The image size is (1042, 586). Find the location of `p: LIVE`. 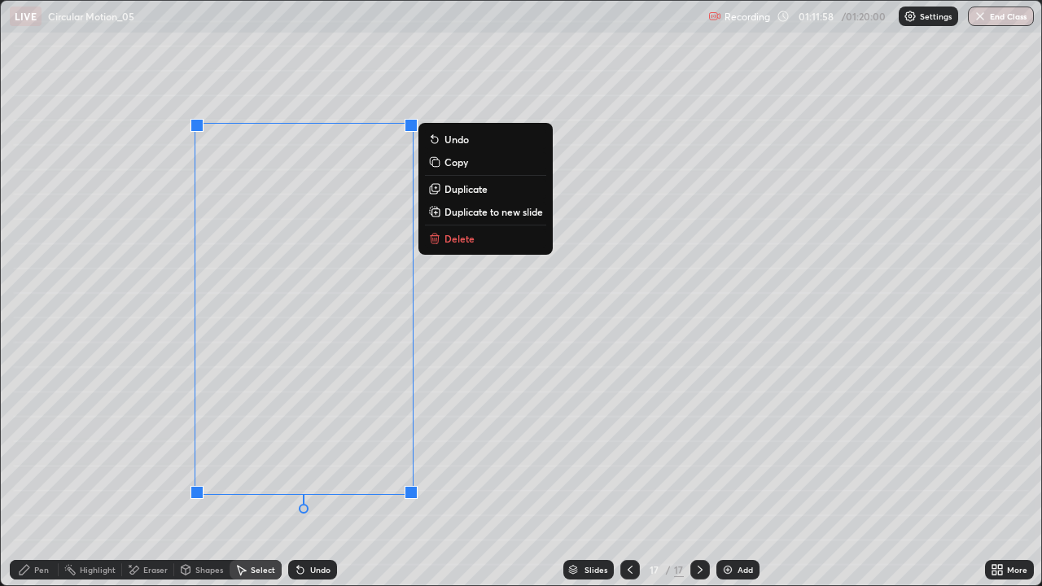

p: LIVE is located at coordinates (25, 16).